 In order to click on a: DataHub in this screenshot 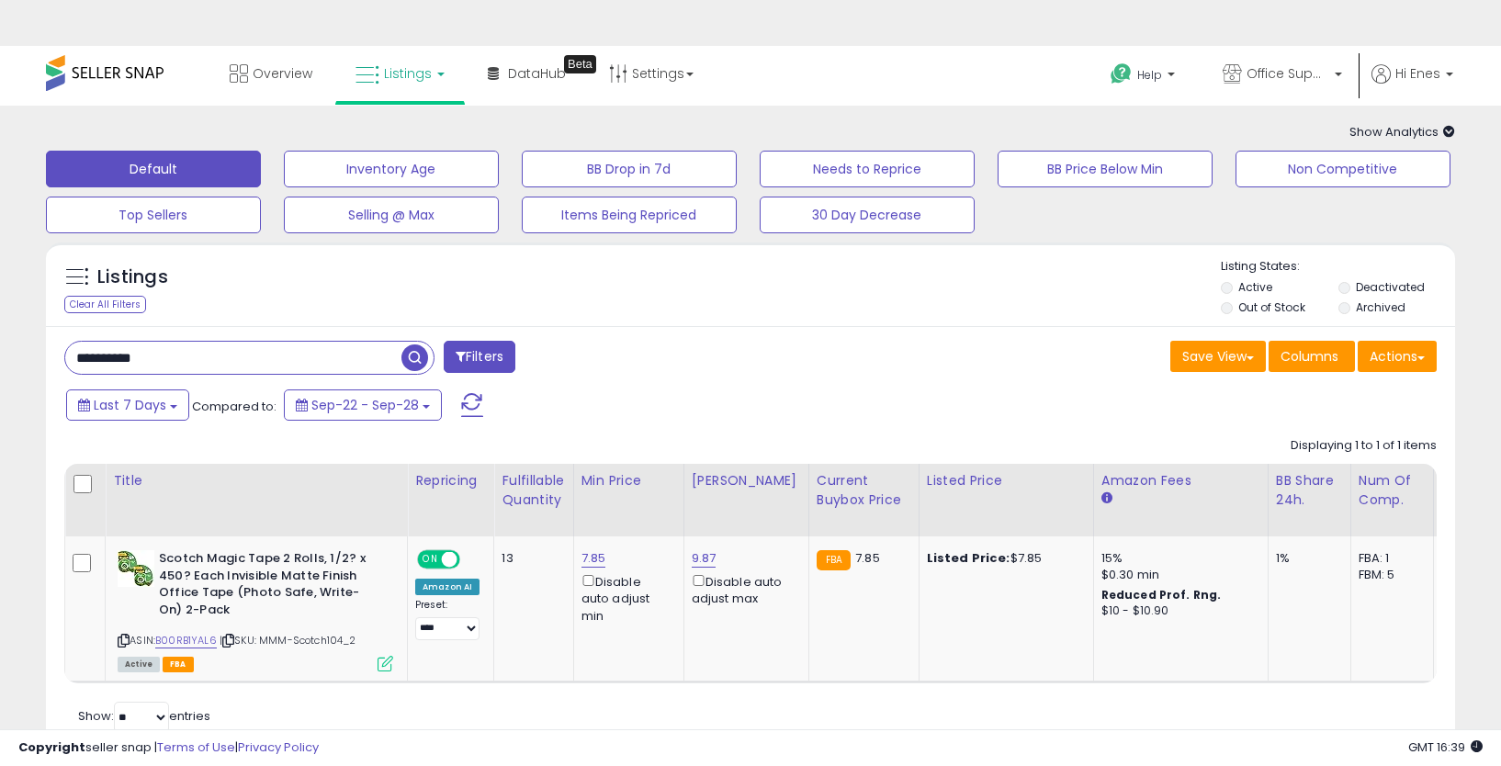, I will do `click(526, 73)`.